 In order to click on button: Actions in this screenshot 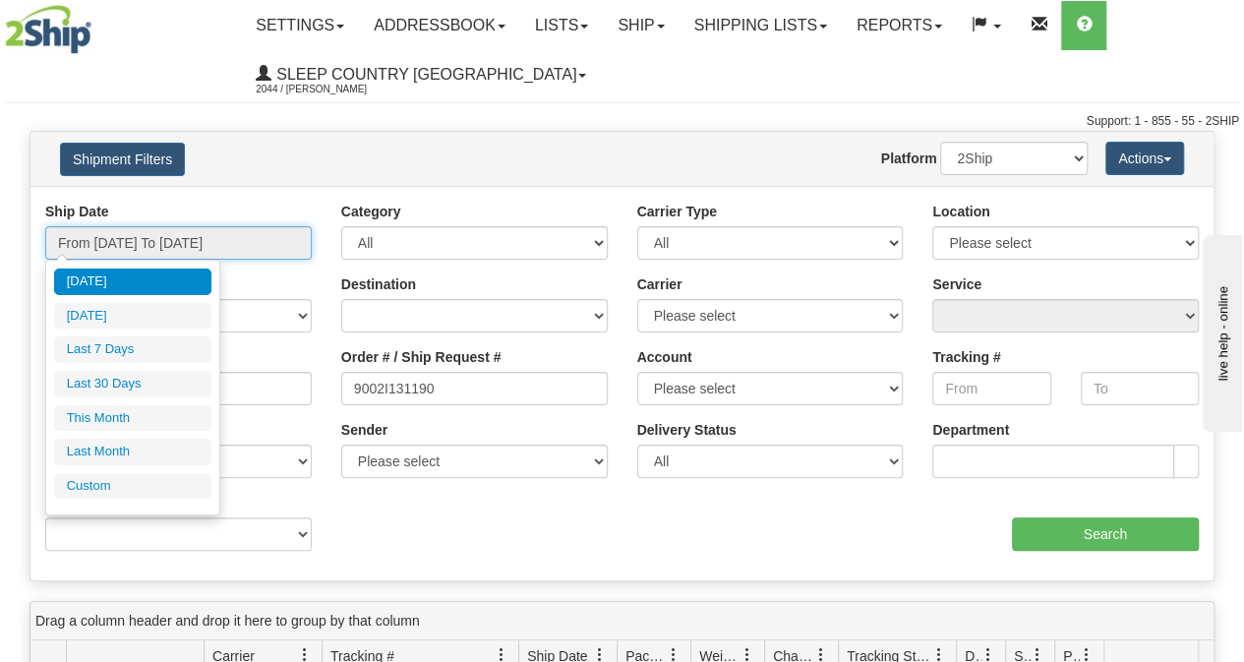, I will do `click(1145, 158)`.